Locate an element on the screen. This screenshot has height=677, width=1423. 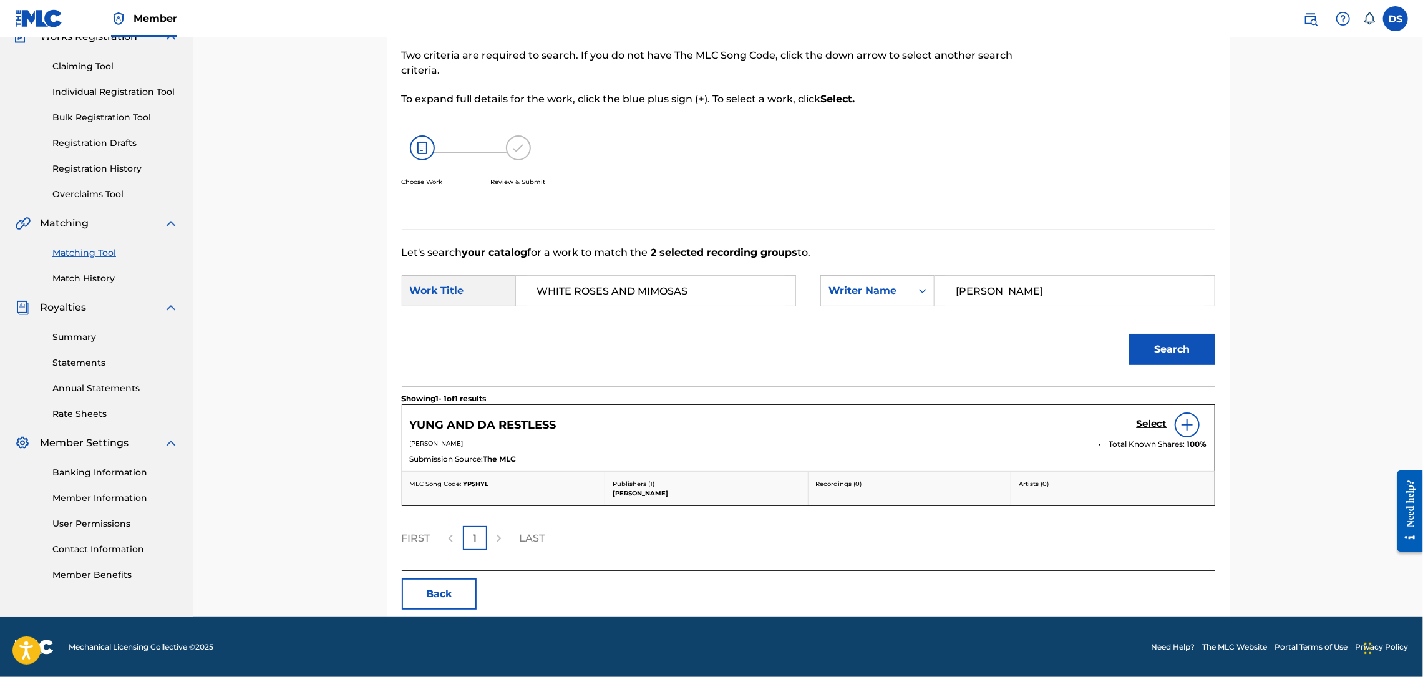
div: Writer Name is located at coordinates (866, 291).